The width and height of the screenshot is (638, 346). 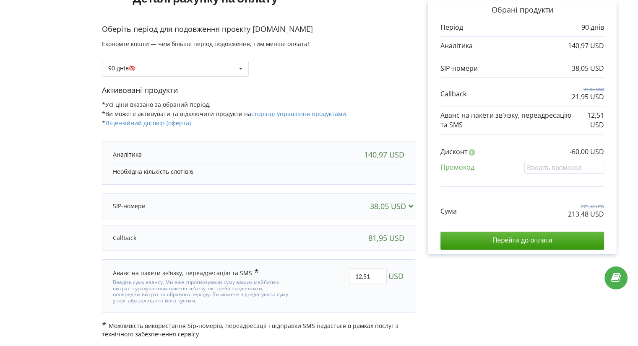 I want to click on span: *Ви можете активувати та відключити продукти на, so click(x=225, y=114).